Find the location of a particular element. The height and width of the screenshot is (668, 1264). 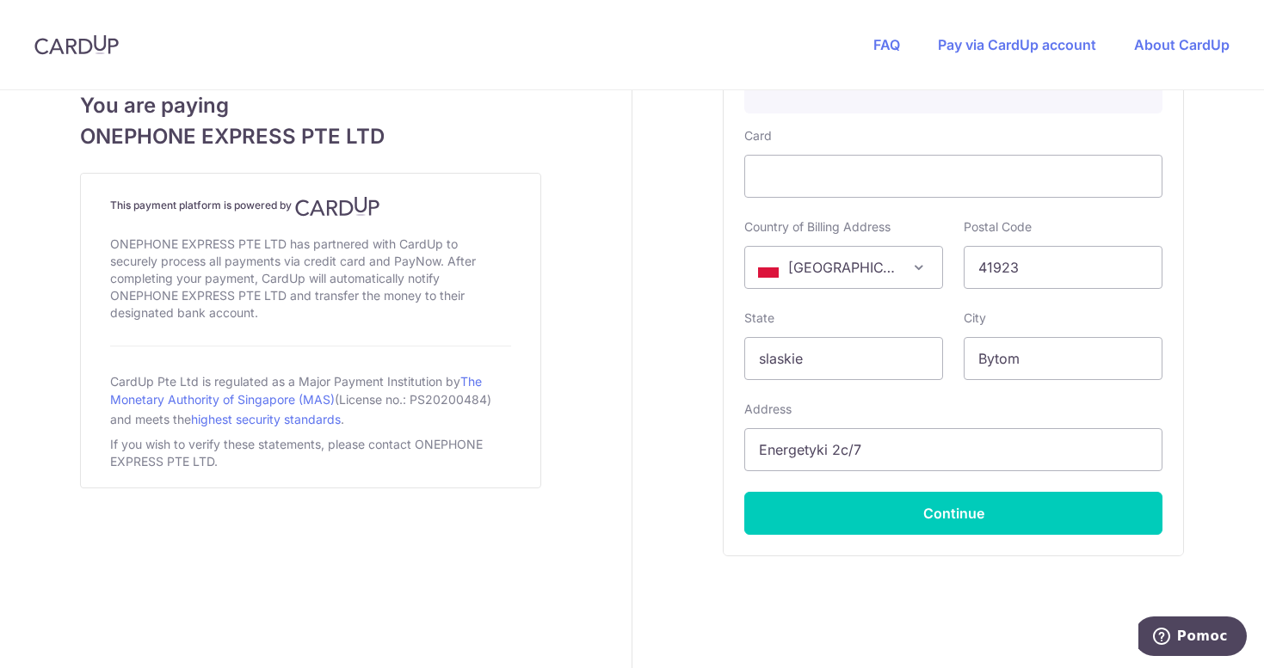

div: CardUp Pte Ltd is regulated as a Major Payment Institution by (License no.: PS20200484) and meets... is located at coordinates (311, 400).